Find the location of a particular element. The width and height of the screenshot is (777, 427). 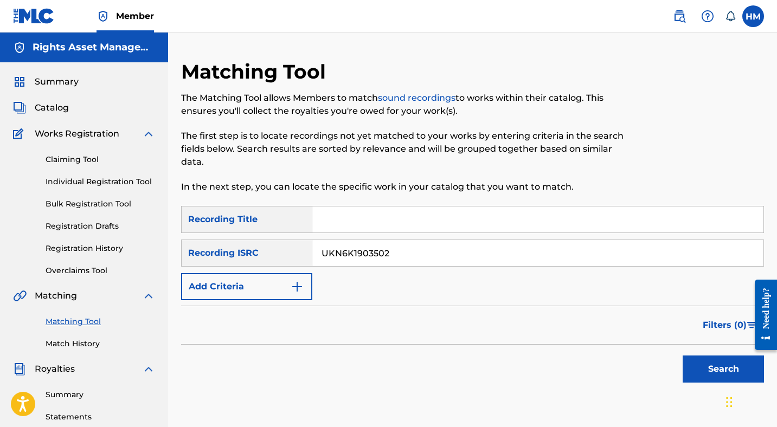

img: Works Registration is located at coordinates (20, 134).